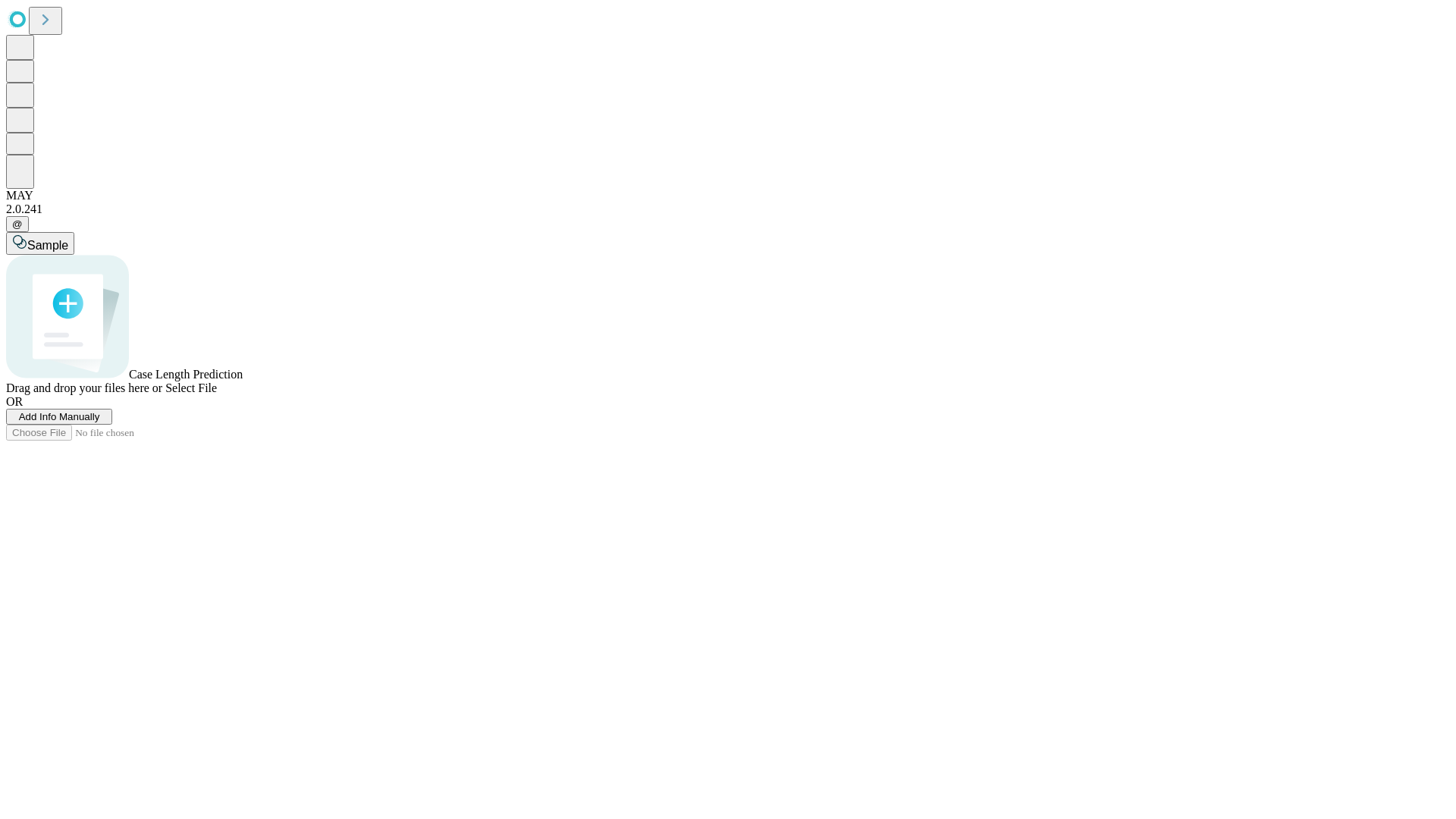 The height and width of the screenshot is (819, 1456). I want to click on button: Add Info Manually, so click(59, 416).